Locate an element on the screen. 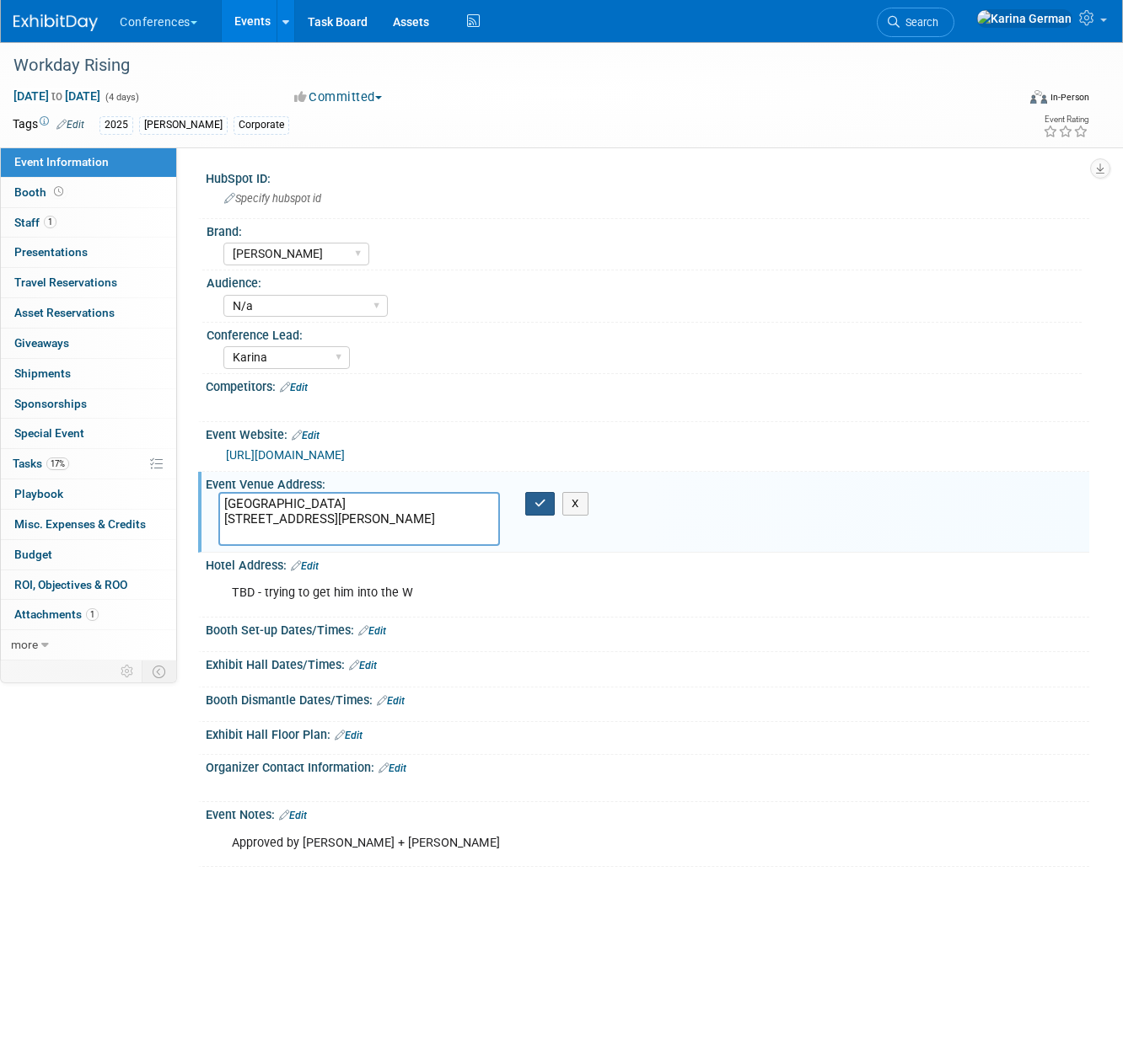 Image resolution: width=1123 pixels, height=1064 pixels. td: Toggle Event Tabs is located at coordinates (160, 671).